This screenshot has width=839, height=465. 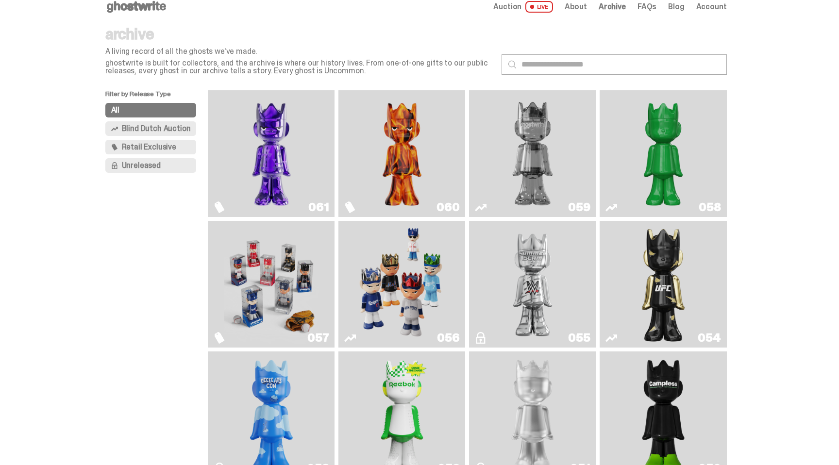 What do you see at coordinates (663, 153) in the screenshot?
I see `a: Schrödinger's ghost: Sunday Green` at bounding box center [663, 153].